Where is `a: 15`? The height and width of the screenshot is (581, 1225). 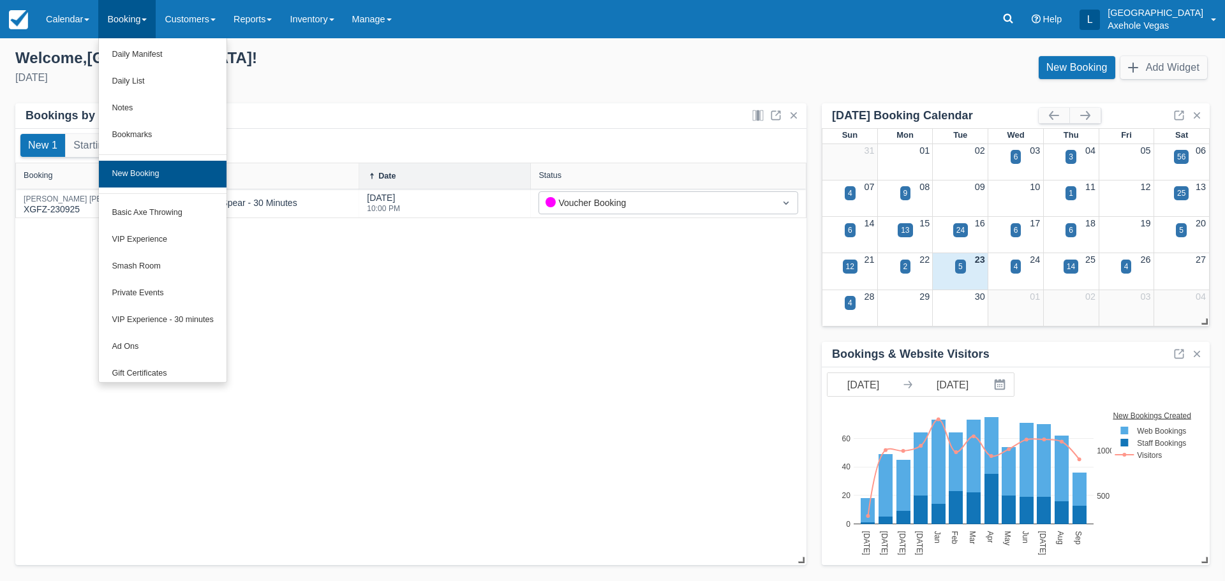
a: 15 is located at coordinates (924, 223).